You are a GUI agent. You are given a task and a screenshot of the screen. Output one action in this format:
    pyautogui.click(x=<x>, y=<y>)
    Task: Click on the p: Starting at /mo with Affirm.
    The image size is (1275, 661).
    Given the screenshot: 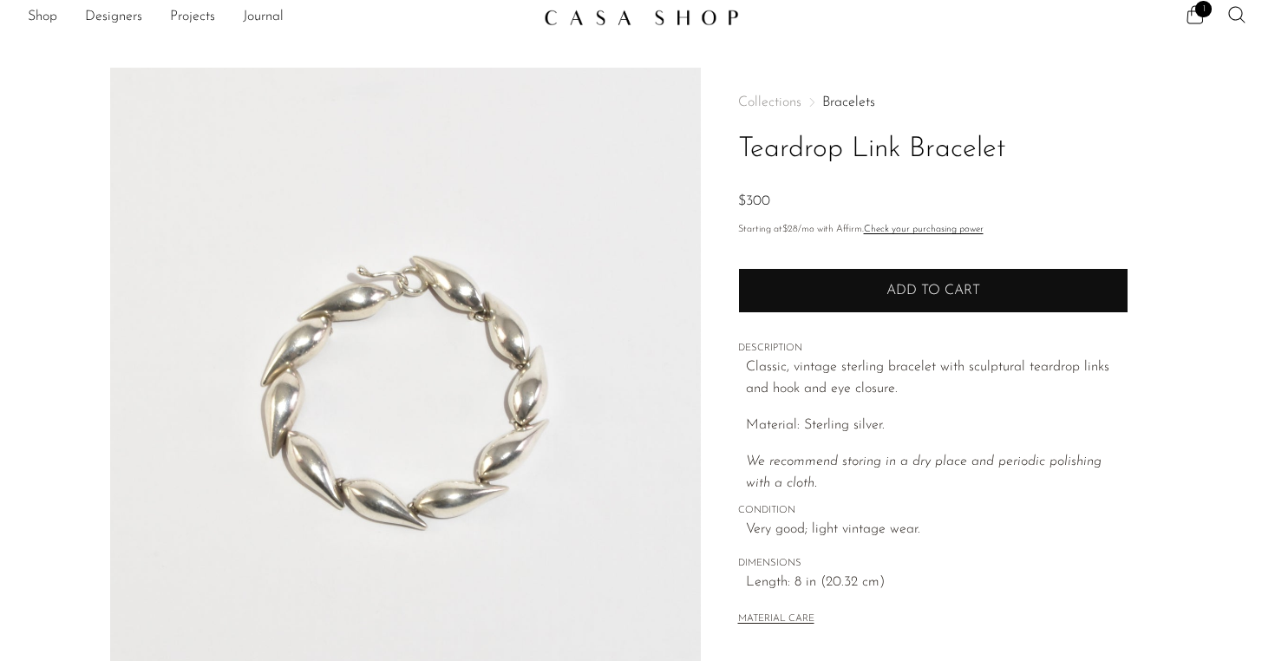 What is the action you would take?
    pyautogui.click(x=933, y=230)
    